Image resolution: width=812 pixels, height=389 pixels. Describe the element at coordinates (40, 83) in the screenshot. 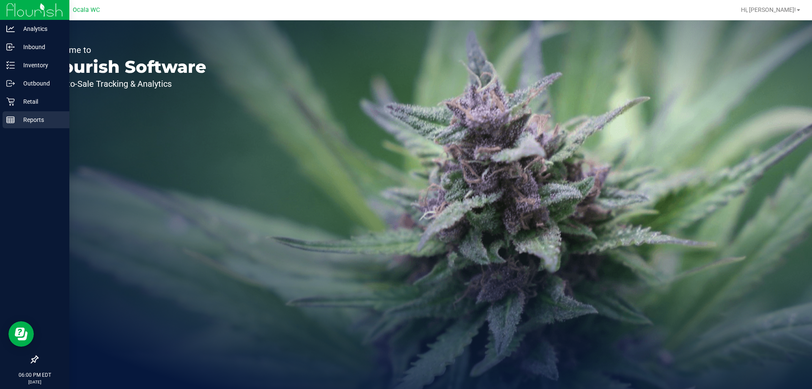

I see `p: Outbound` at that location.